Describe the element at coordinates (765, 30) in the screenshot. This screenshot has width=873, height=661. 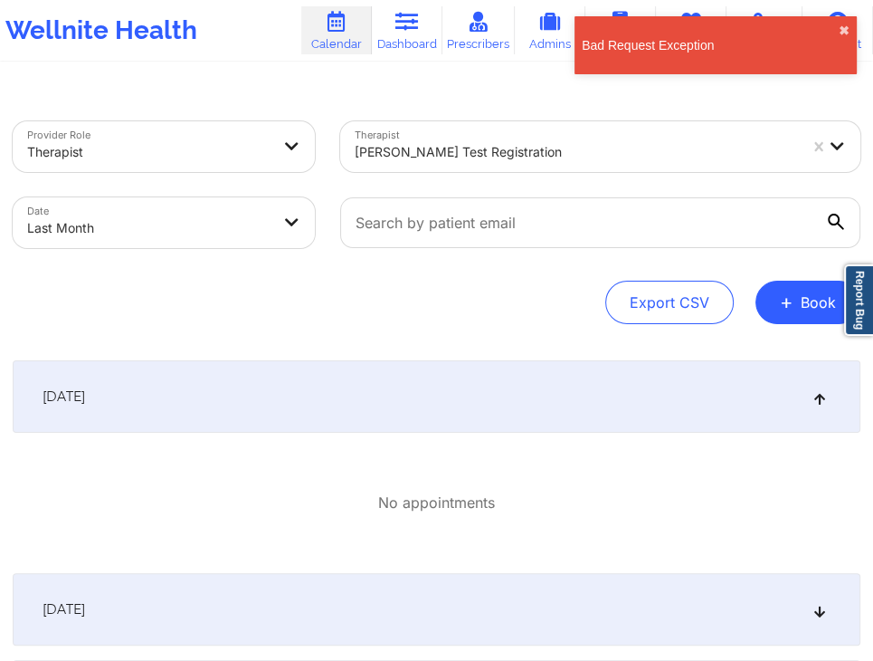
I see `a: Medications` at that location.